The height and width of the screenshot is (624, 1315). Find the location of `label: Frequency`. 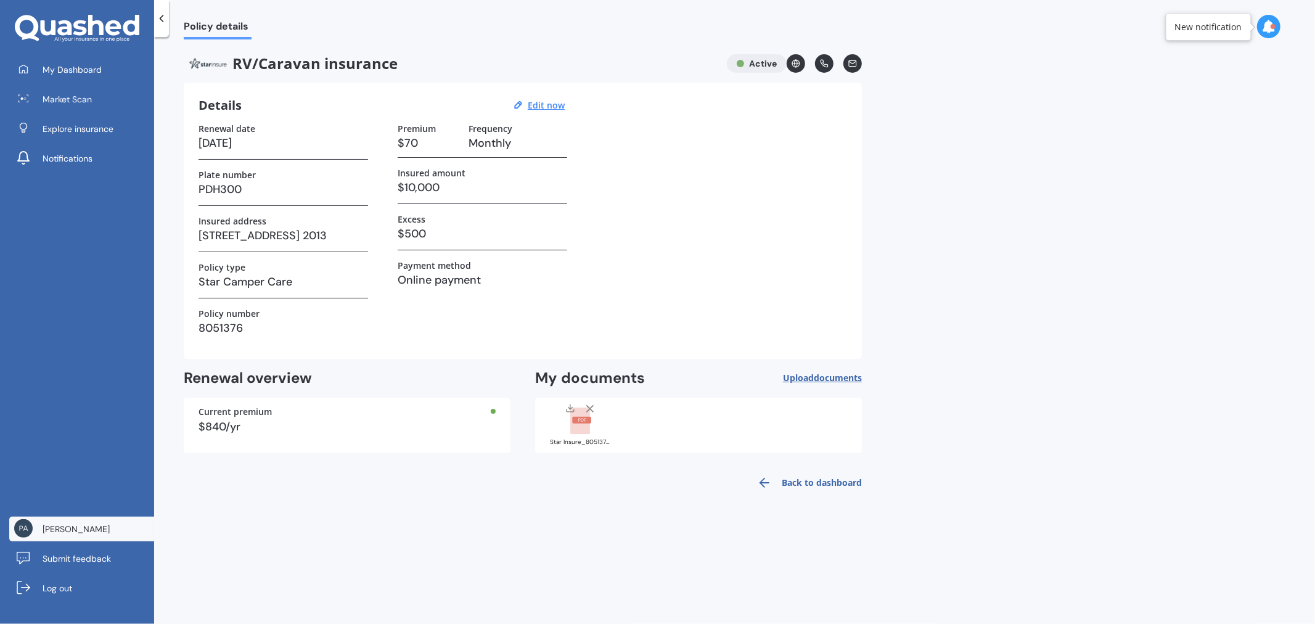

label: Frequency is located at coordinates (490, 128).